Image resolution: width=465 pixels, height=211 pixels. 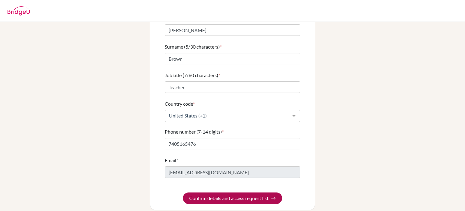 I want to click on span: United States (+1), so click(x=228, y=115).